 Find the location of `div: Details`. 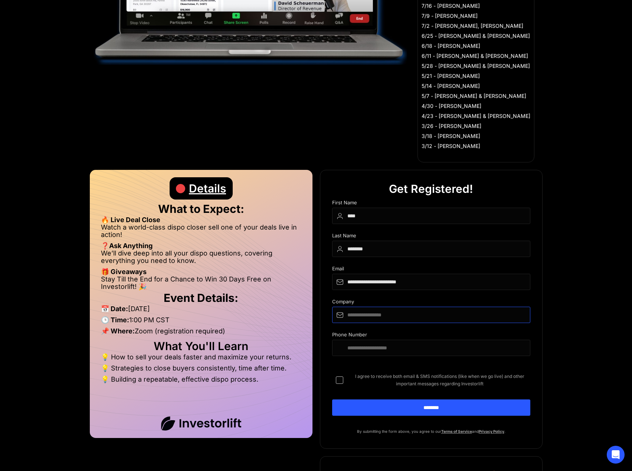

div: Details is located at coordinates (208, 189).